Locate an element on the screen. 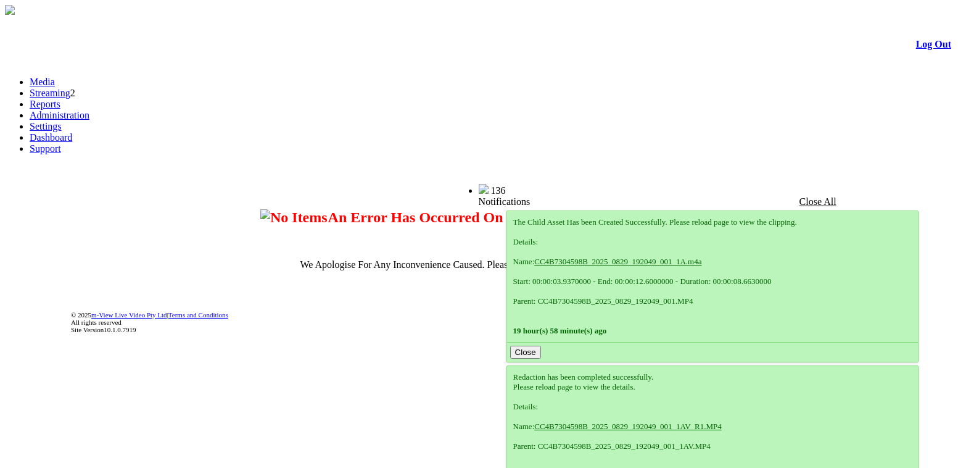 This screenshot has height=468, width=958. span: Welcome, - (Administrator) is located at coordinates (409, 189).